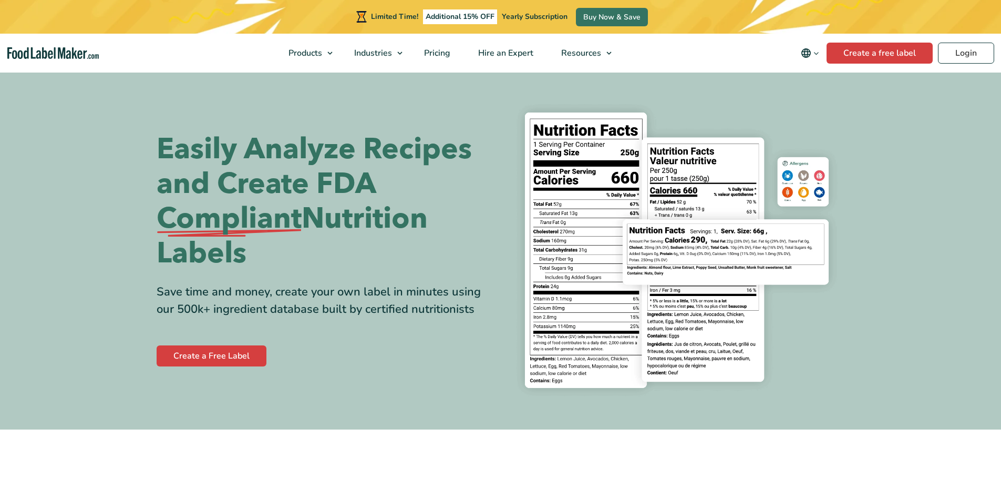 The image size is (1001, 479). I want to click on a: Create a free label, so click(880, 53).